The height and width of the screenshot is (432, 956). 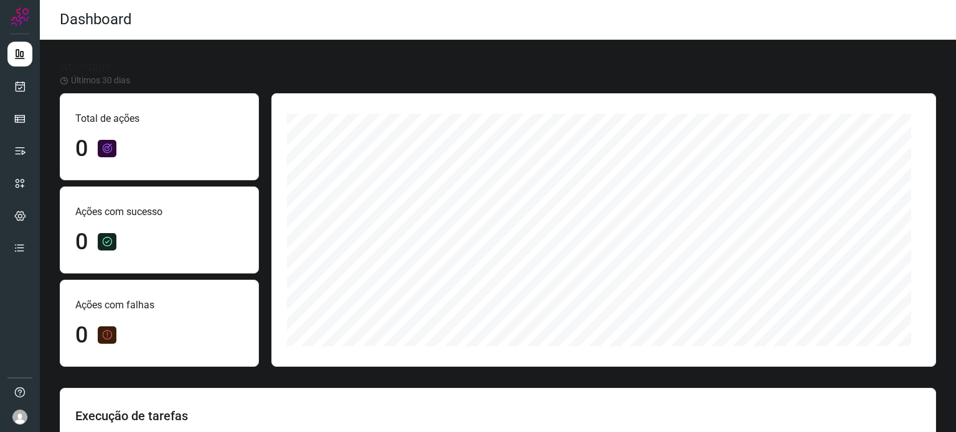 What do you see at coordinates (86, 67) in the screenshot?
I see `h3: Atividade` at bounding box center [86, 67].